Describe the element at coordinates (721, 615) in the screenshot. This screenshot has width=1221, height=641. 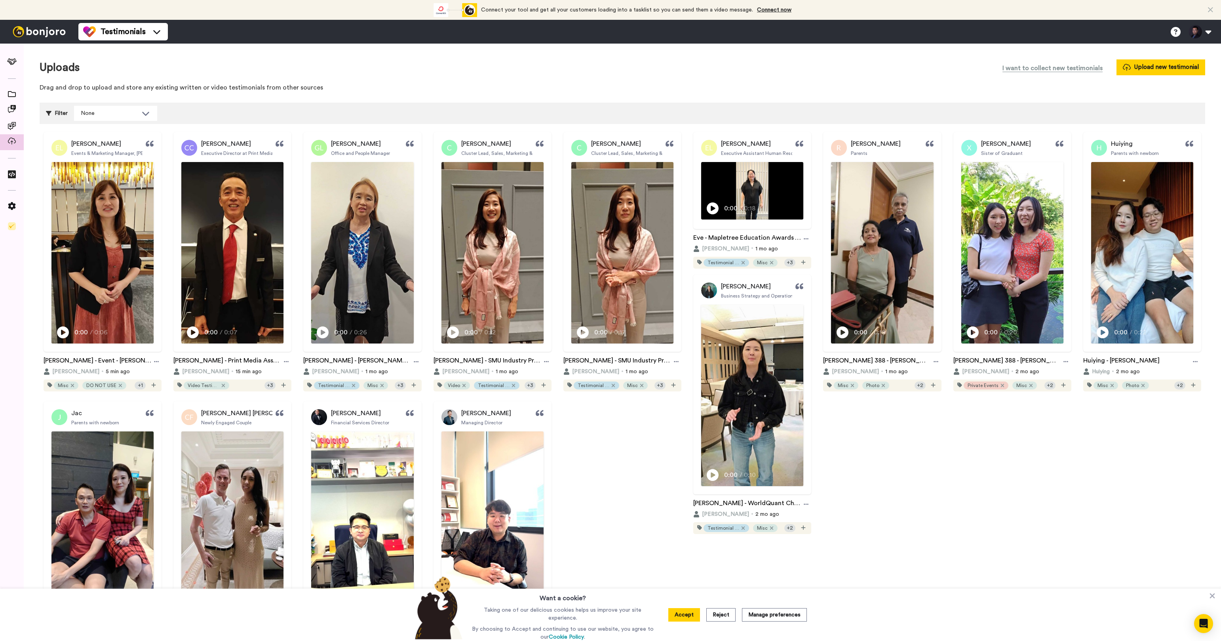
I see `button: Reject` at that location.